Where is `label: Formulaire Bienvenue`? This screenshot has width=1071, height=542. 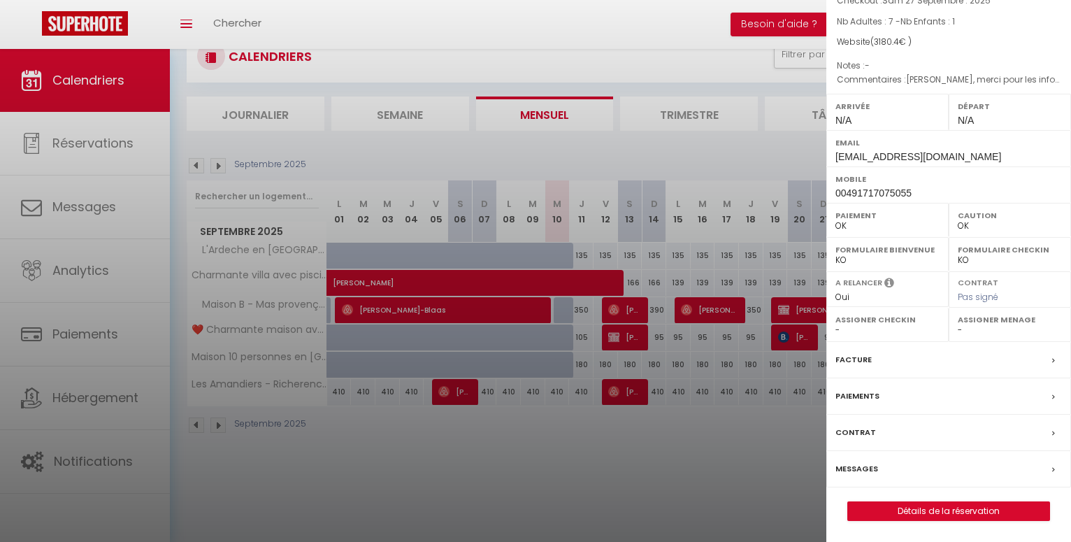 label: Formulaire Bienvenue is located at coordinates (887, 250).